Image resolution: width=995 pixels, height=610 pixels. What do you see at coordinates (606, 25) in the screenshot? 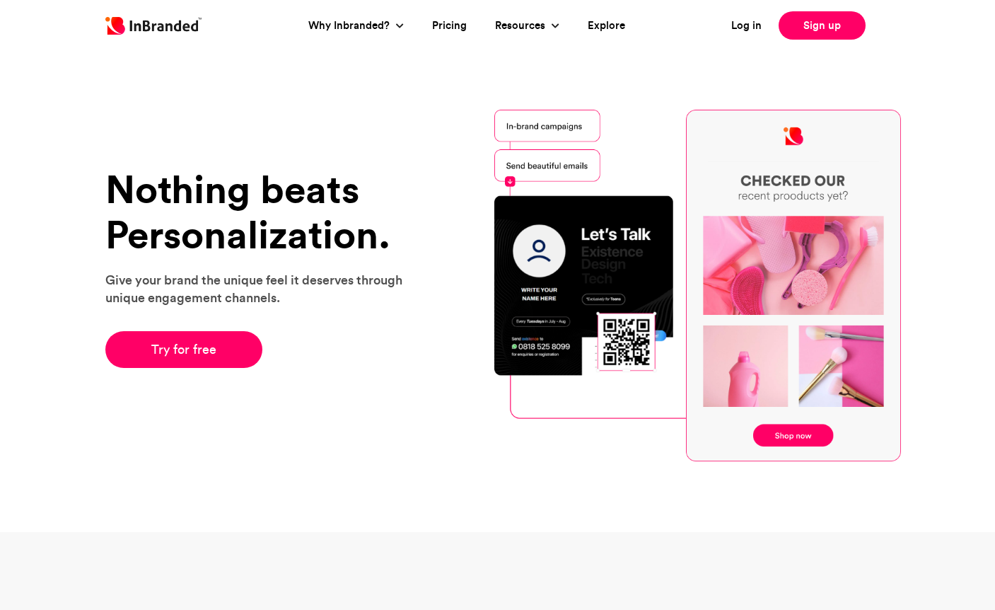
I see `a: Explore` at bounding box center [606, 25].